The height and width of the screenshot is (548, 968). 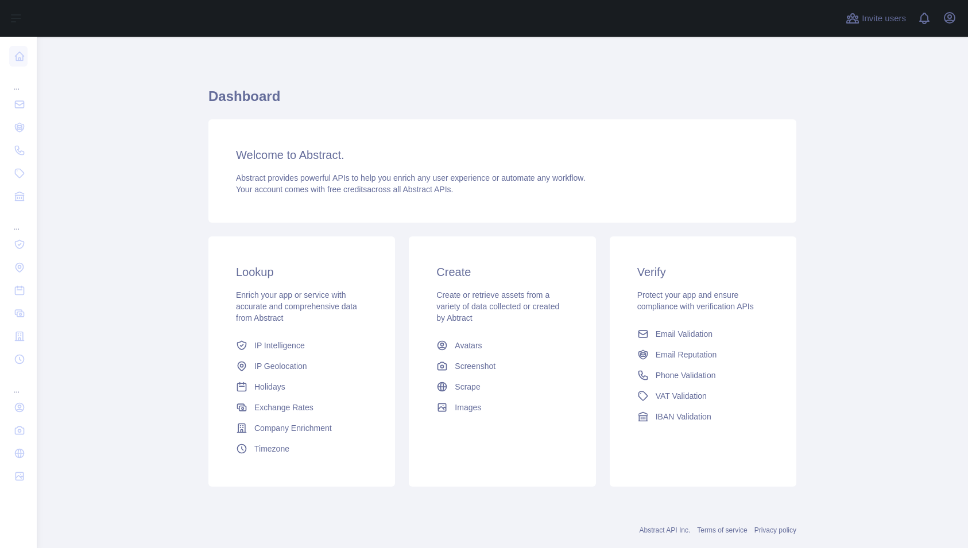 I want to click on span: Screenshot, so click(x=475, y=366).